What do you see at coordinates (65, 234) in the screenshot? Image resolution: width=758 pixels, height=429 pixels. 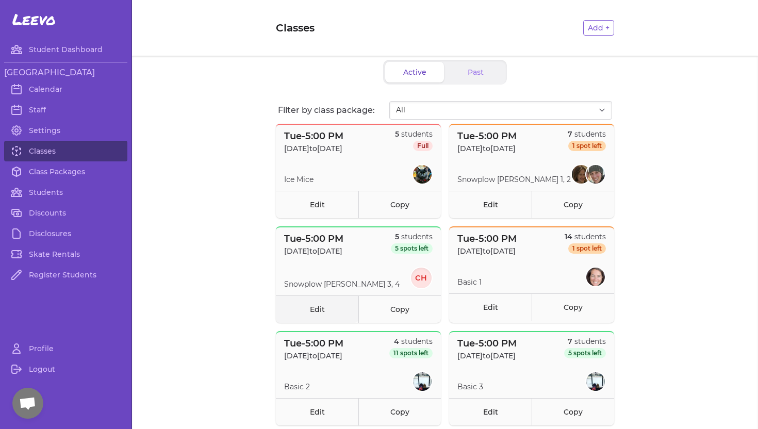 I see `a: Disclosures` at bounding box center [65, 234].